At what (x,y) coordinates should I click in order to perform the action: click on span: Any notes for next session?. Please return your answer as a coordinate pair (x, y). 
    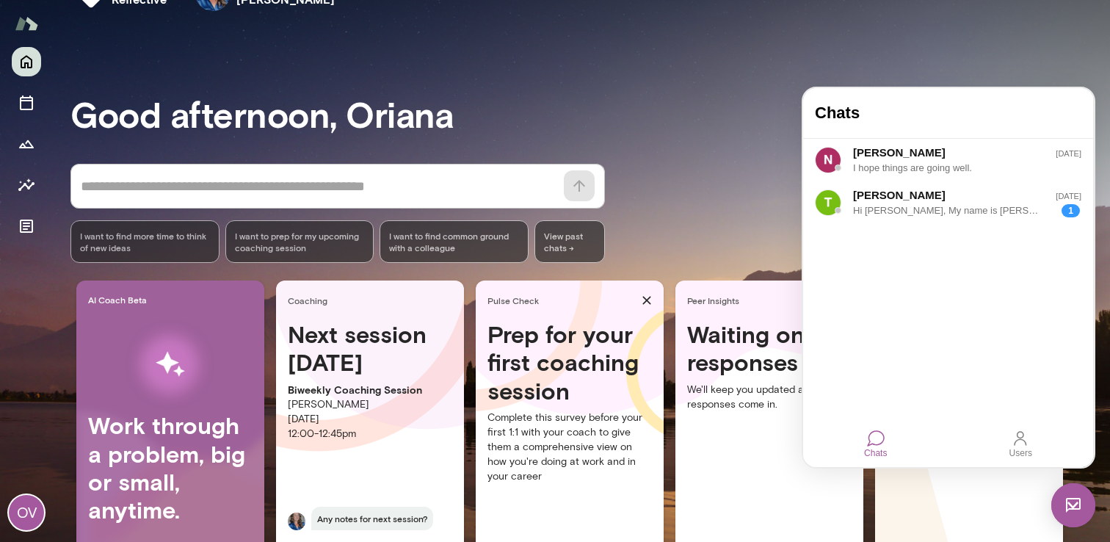
    Looking at the image, I should click on (372, 518).